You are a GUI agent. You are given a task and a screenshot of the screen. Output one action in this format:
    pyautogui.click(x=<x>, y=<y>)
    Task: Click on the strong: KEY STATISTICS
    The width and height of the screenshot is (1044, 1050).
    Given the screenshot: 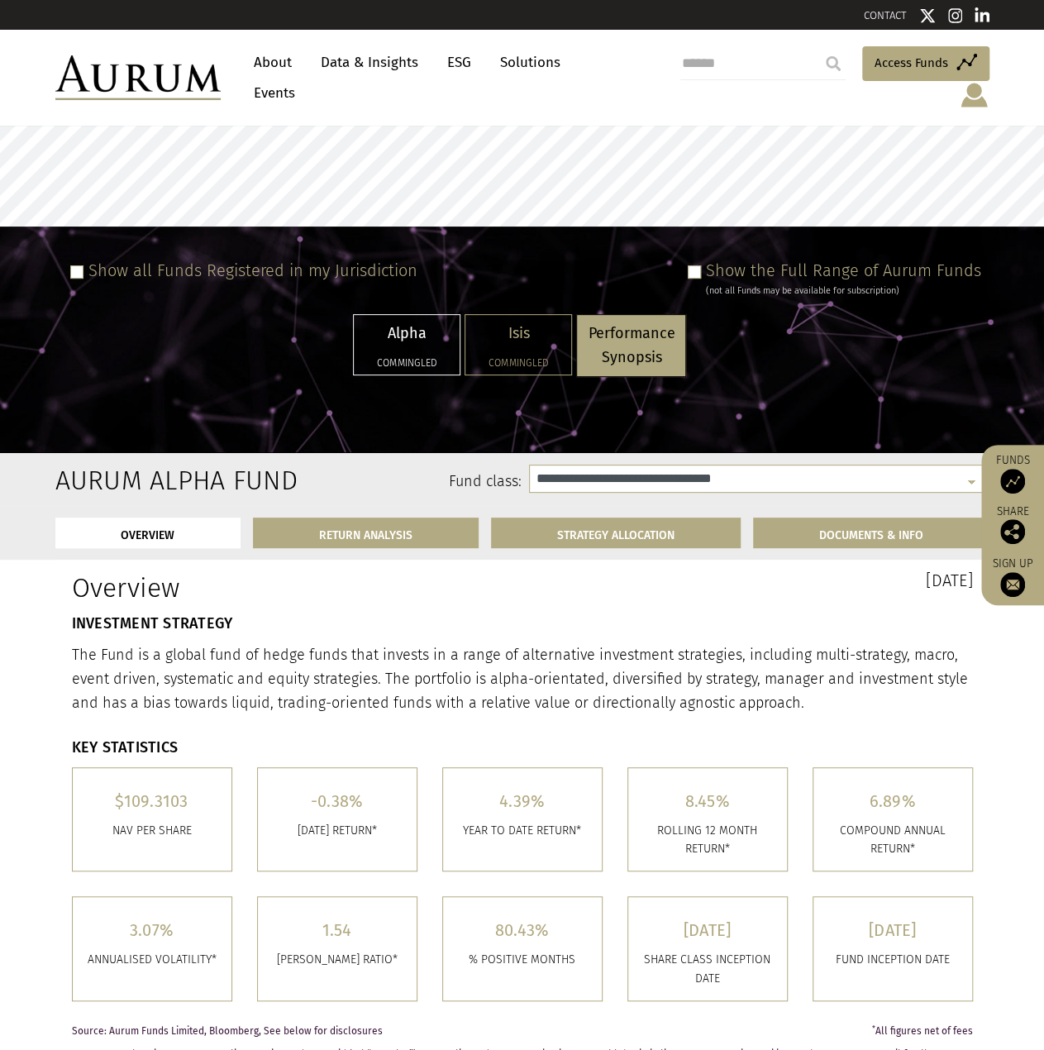 What is the action you would take?
    pyautogui.click(x=125, y=748)
    